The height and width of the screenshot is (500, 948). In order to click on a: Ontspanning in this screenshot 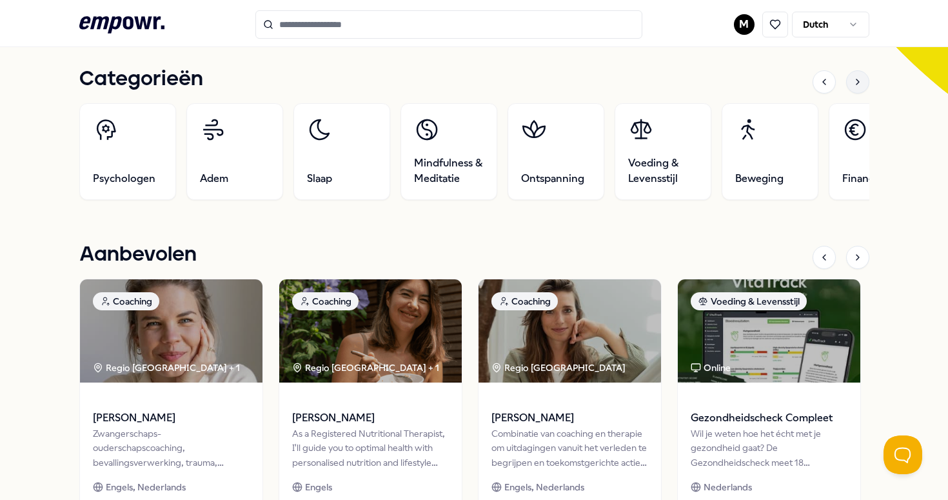, I will do `click(556, 152)`.